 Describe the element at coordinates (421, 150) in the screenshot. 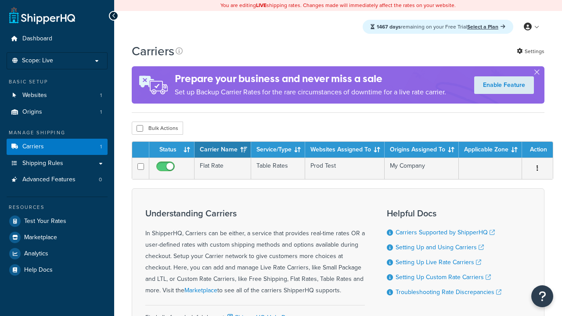

I see `th: Origins Assigned To: activate to sort column ascending` at that location.